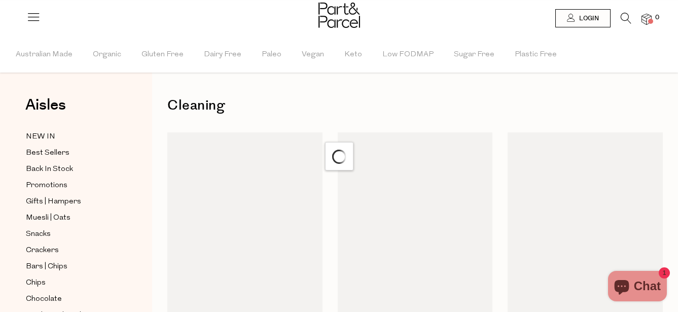 The height and width of the screenshot is (312, 678). Describe the element at coordinates (339, 15) in the screenshot. I see `img: Part&Parcel` at that location.